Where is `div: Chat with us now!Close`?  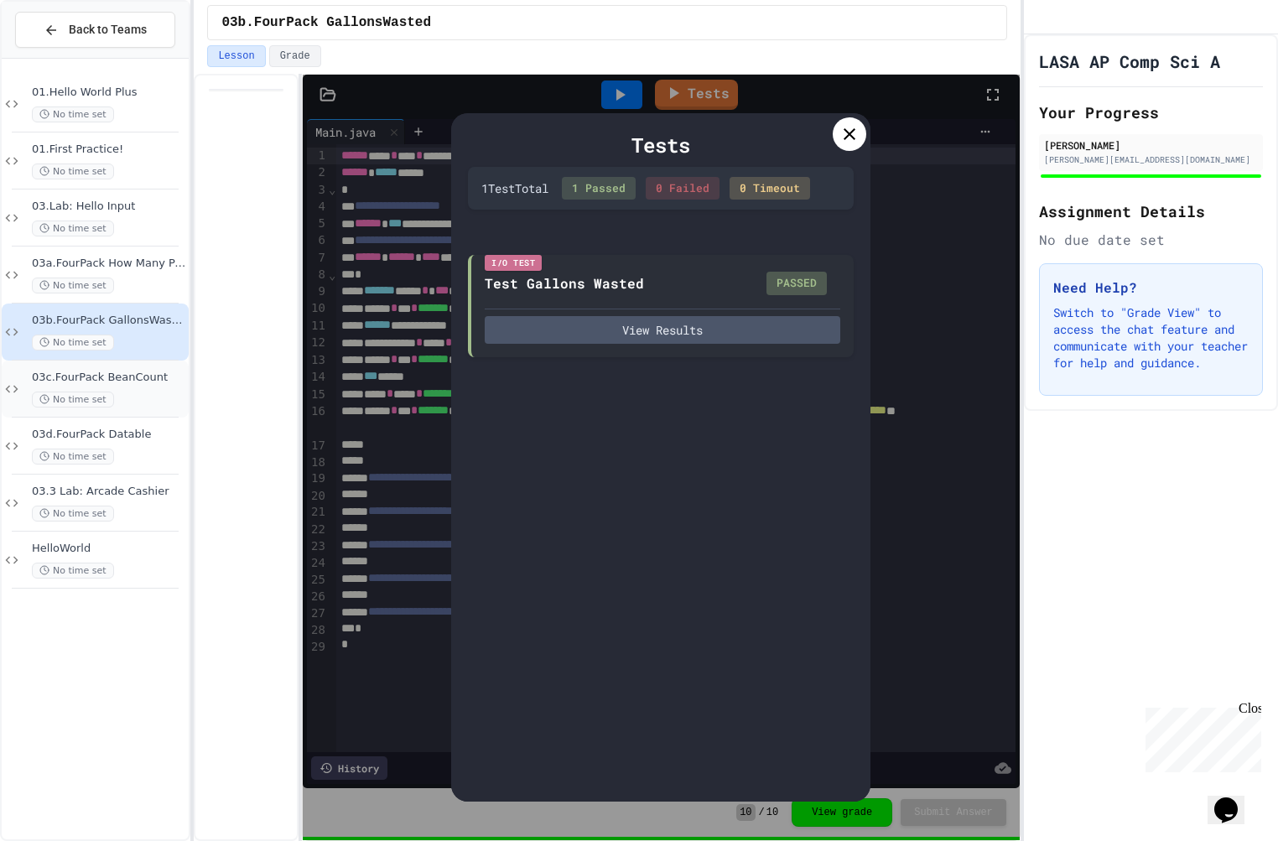 div: Chat with us now!Close is located at coordinates (61, 56).